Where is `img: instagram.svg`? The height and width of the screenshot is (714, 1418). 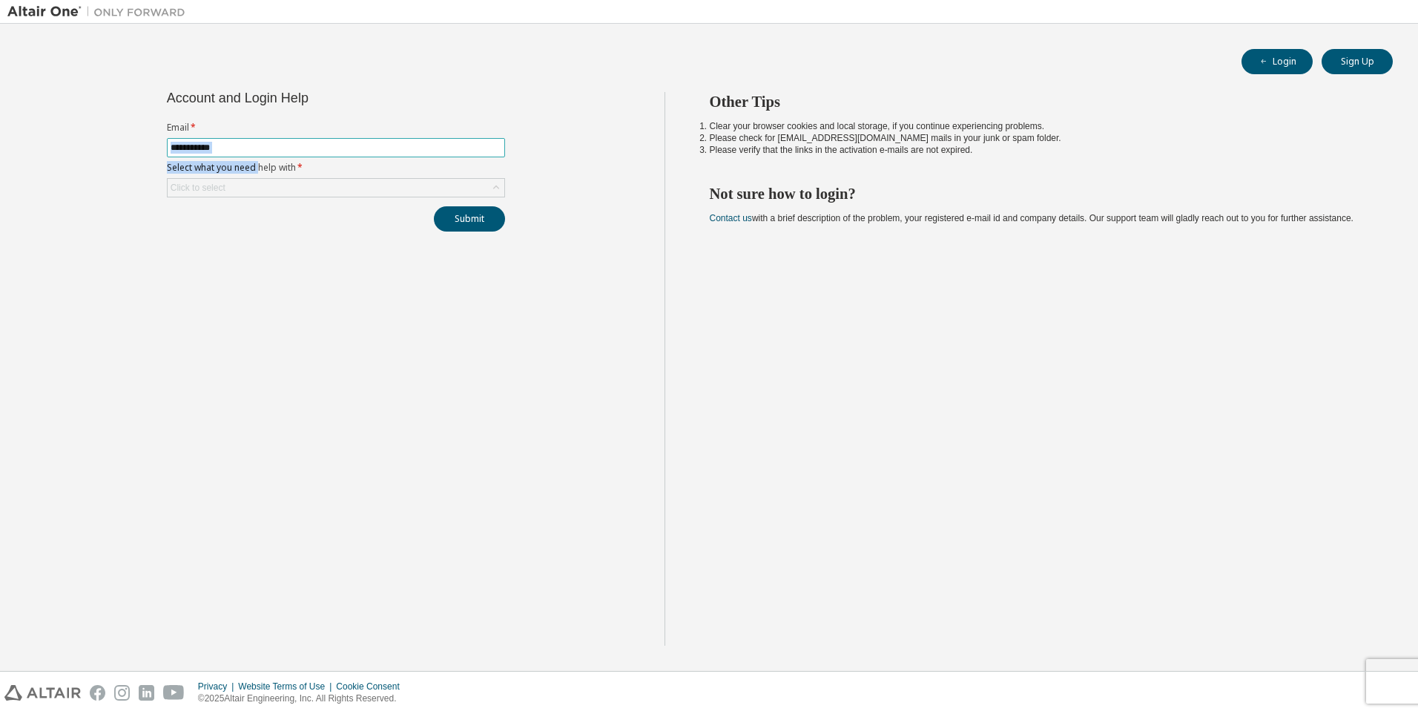 img: instagram.svg is located at coordinates (122, 692).